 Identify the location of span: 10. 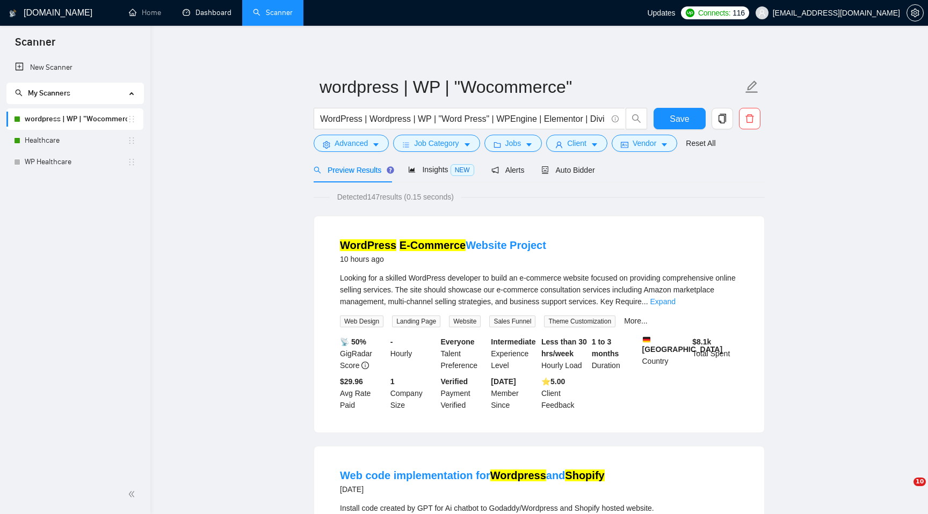
(919, 482).